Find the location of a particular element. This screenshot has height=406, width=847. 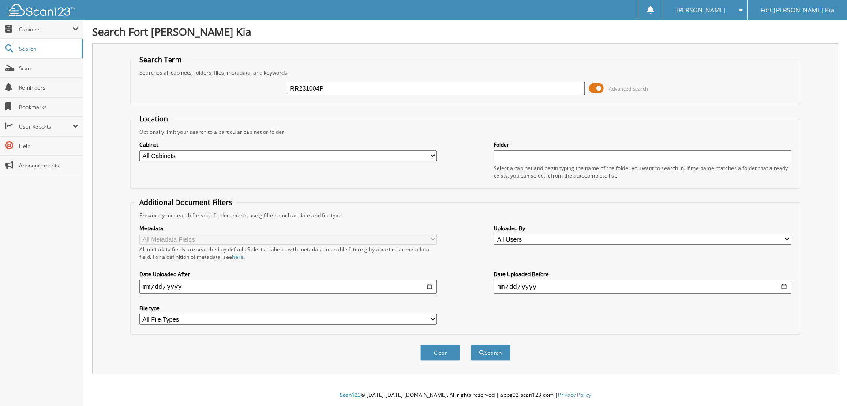

span: Announcements is located at coordinates (49, 165).